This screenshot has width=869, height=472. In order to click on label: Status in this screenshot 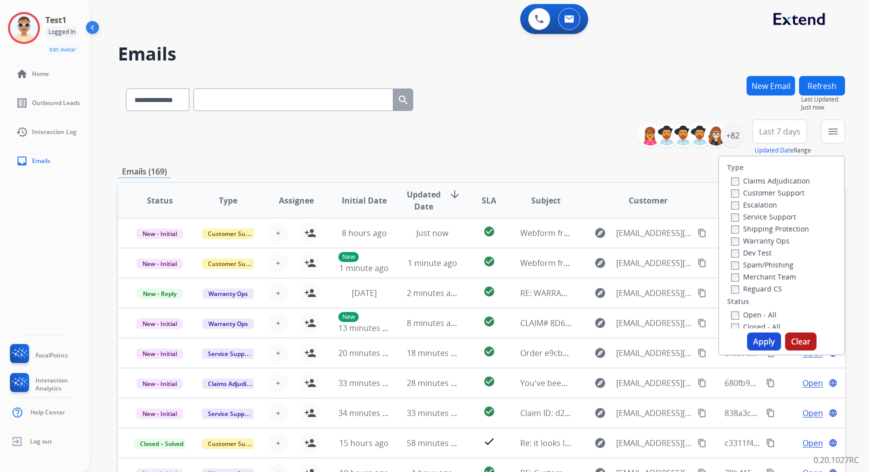, I will do `click(738, 301)`.